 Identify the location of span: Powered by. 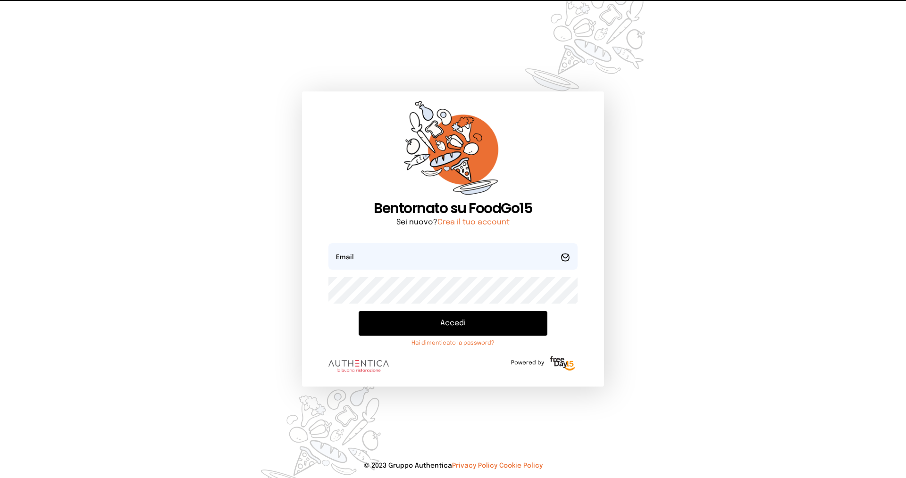
(527, 363).